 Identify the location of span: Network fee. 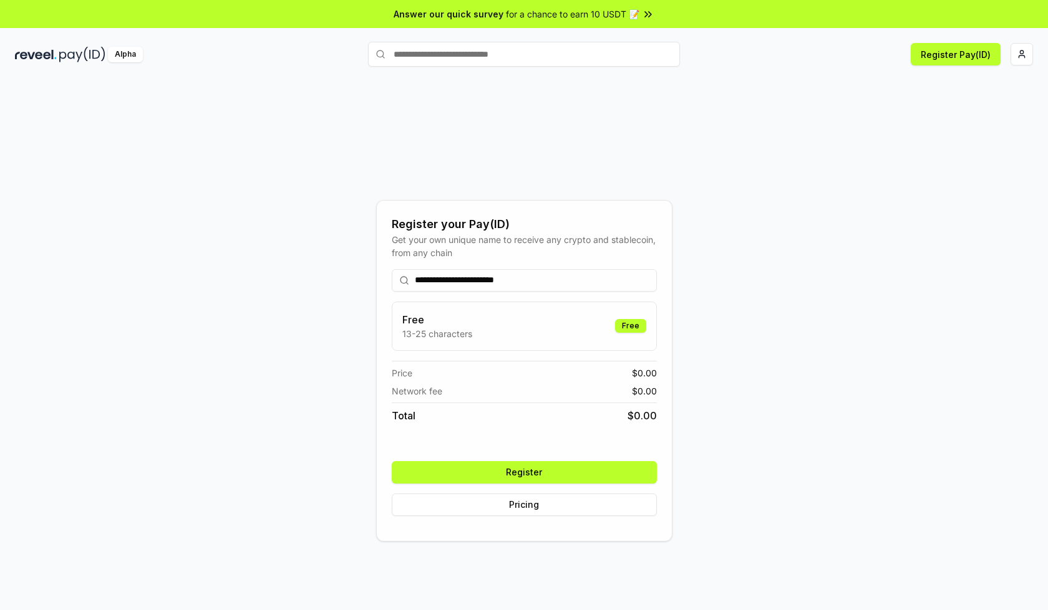
(417, 391).